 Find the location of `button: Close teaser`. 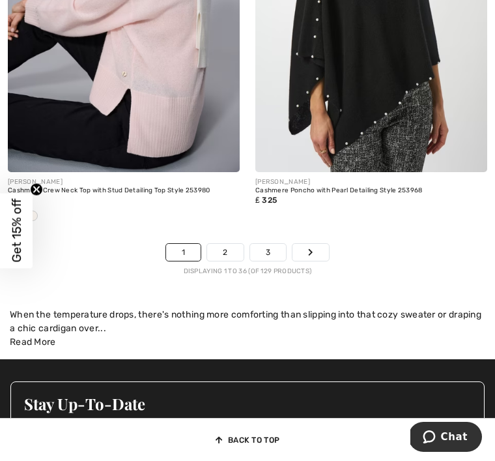

button: Close teaser is located at coordinates (37, 189).